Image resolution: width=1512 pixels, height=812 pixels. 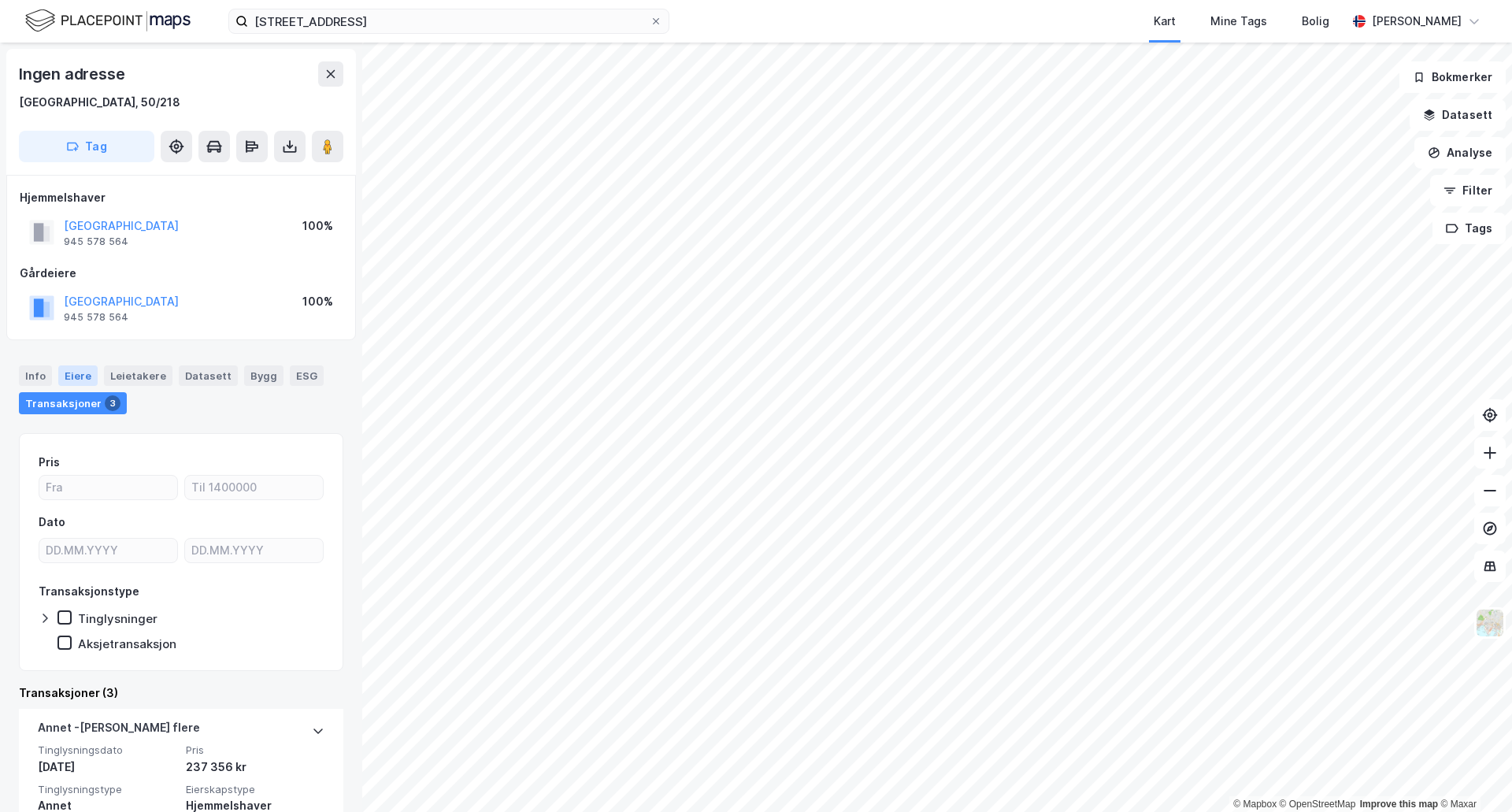 I want to click on span: Tinglysningsdato, so click(x=107, y=749).